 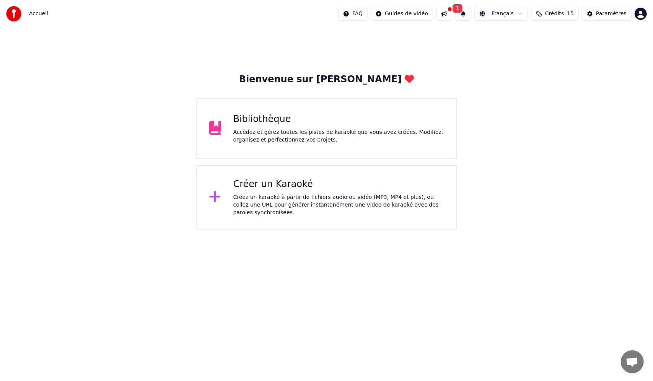 What do you see at coordinates (39, 14) in the screenshot?
I see `span: Accueil` at bounding box center [39, 14].